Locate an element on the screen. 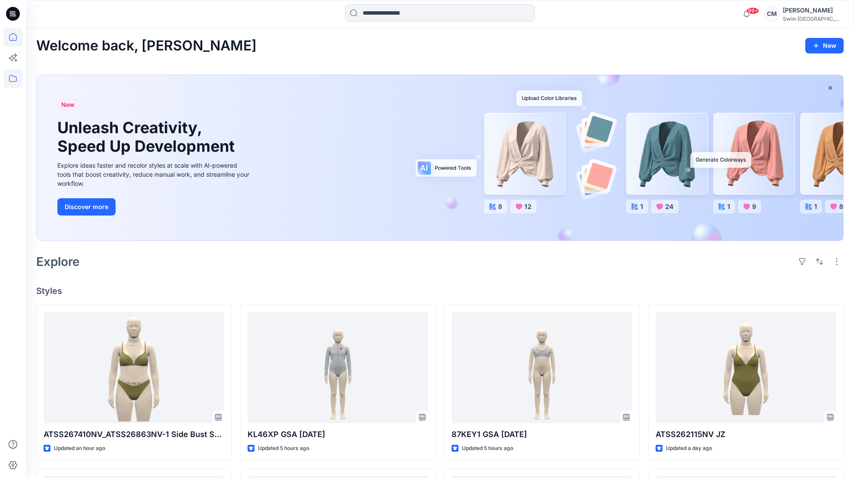 This screenshot has width=854, height=478. button: New is located at coordinates (824, 46).